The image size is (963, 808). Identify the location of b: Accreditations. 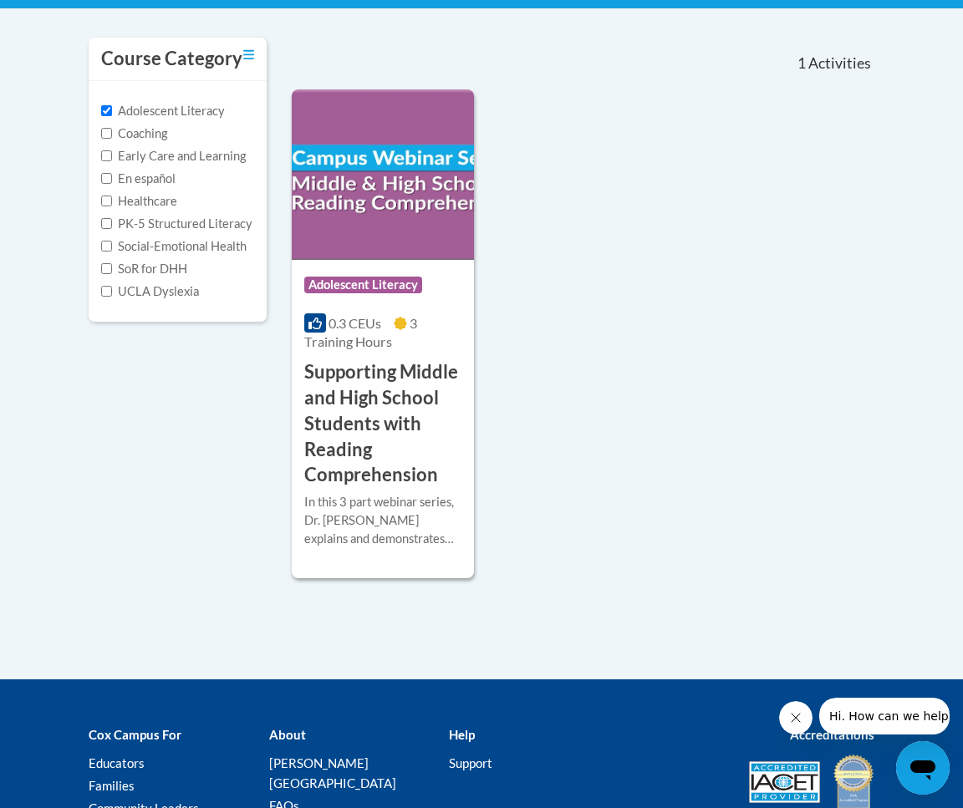
(831, 734).